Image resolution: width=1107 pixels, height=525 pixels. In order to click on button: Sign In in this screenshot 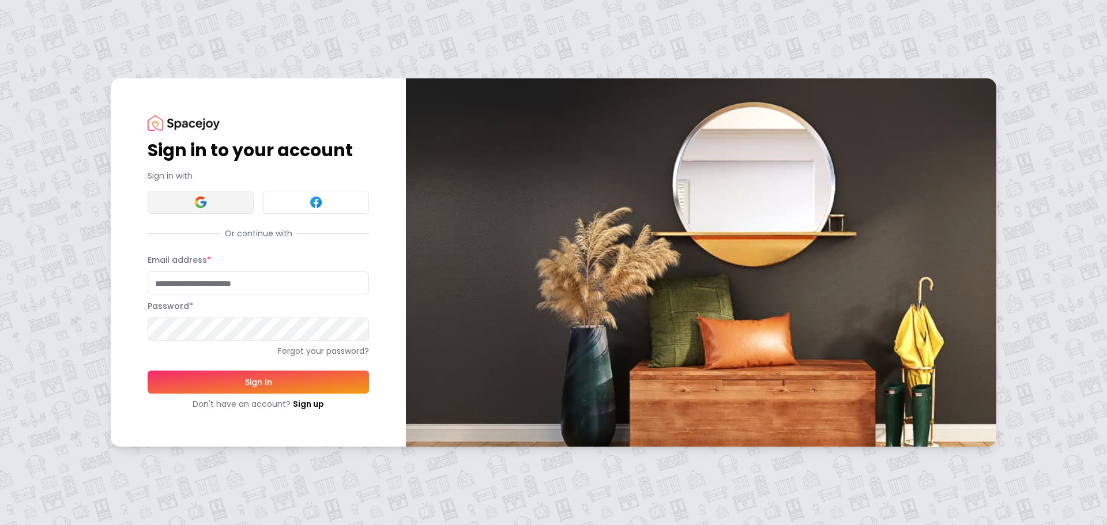, I will do `click(258, 382)`.